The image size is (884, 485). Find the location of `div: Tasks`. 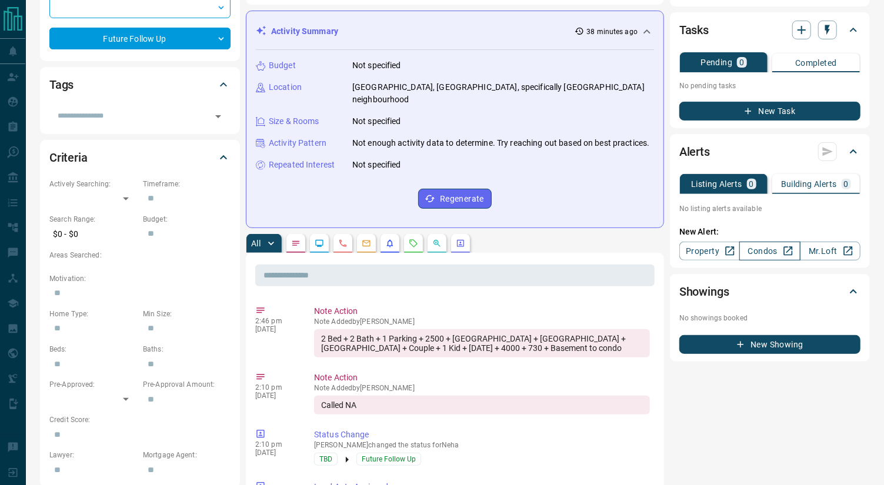

div: Tasks is located at coordinates (770, 30).